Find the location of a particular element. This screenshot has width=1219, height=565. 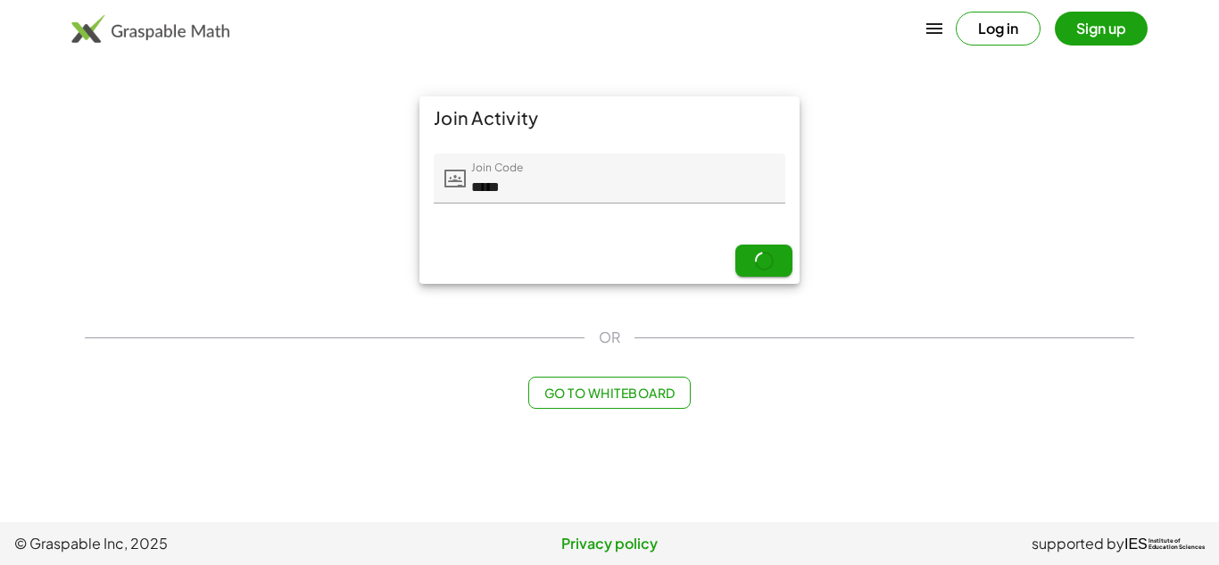

span: IES is located at coordinates (1136, 543).